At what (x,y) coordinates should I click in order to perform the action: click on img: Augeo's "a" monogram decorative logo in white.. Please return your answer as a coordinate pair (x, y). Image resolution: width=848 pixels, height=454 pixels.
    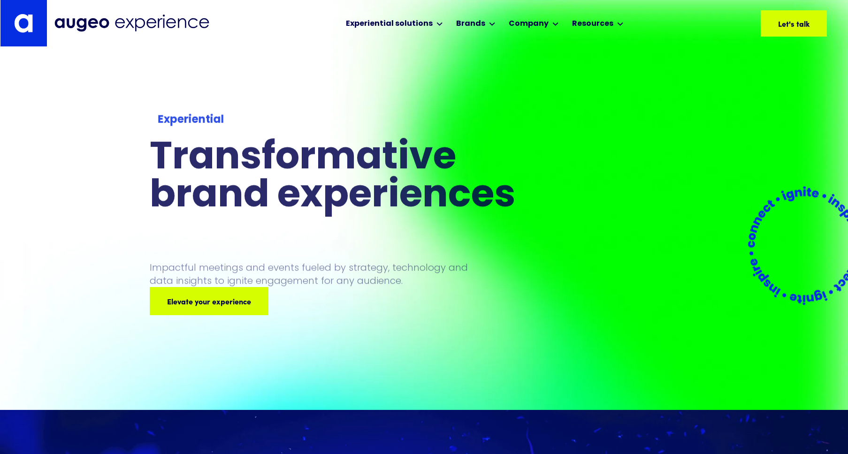
    Looking at the image, I should click on (23, 23).